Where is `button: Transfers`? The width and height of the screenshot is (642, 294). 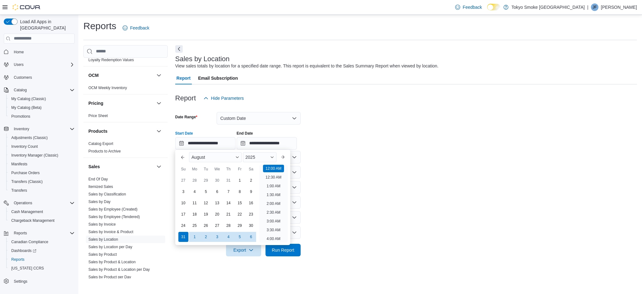
button: Transfers is located at coordinates (42, 190).